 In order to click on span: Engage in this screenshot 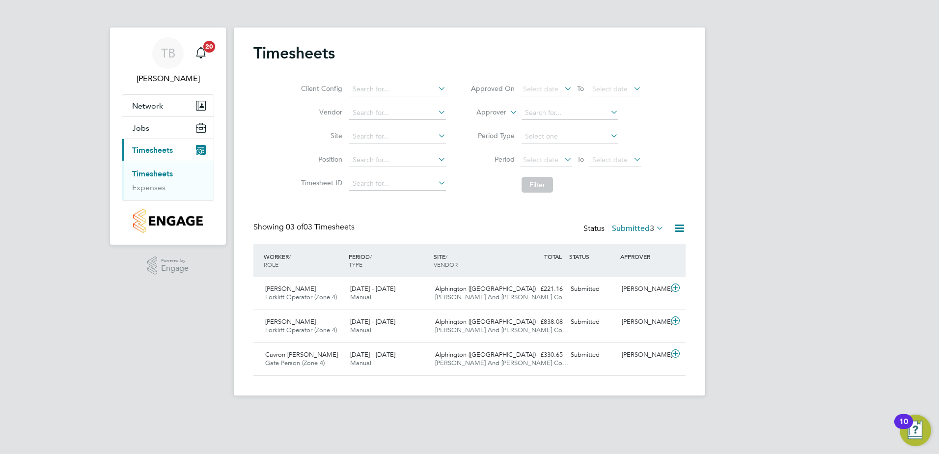, I will do `click(175, 268)`.